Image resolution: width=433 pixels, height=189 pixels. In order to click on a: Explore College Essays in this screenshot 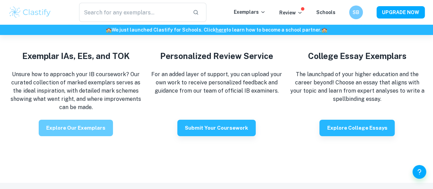, I will do `click(357, 127)`.